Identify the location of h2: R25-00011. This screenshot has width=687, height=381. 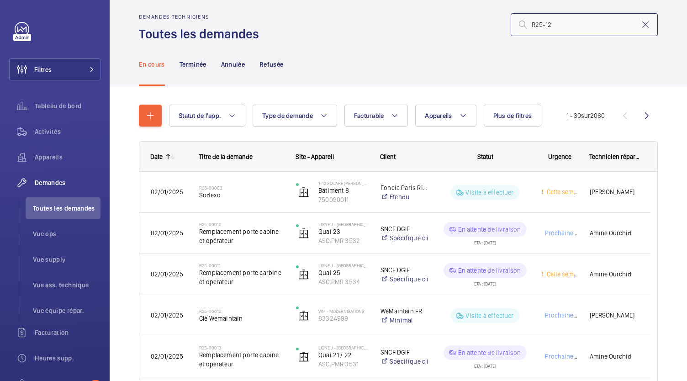
(242, 265).